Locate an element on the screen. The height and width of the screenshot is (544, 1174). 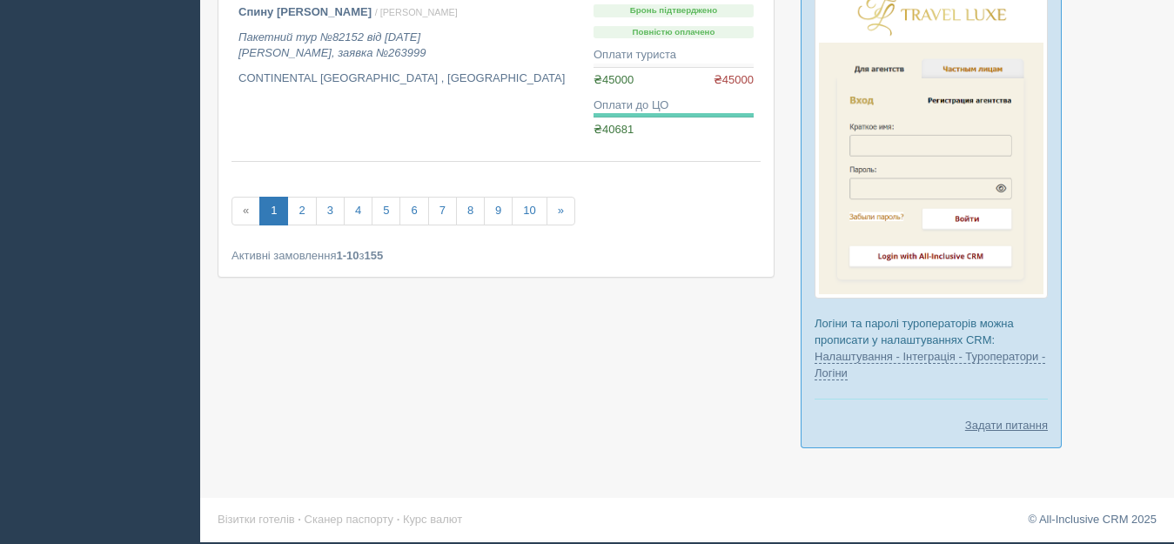
a: 4 is located at coordinates (358, 211).